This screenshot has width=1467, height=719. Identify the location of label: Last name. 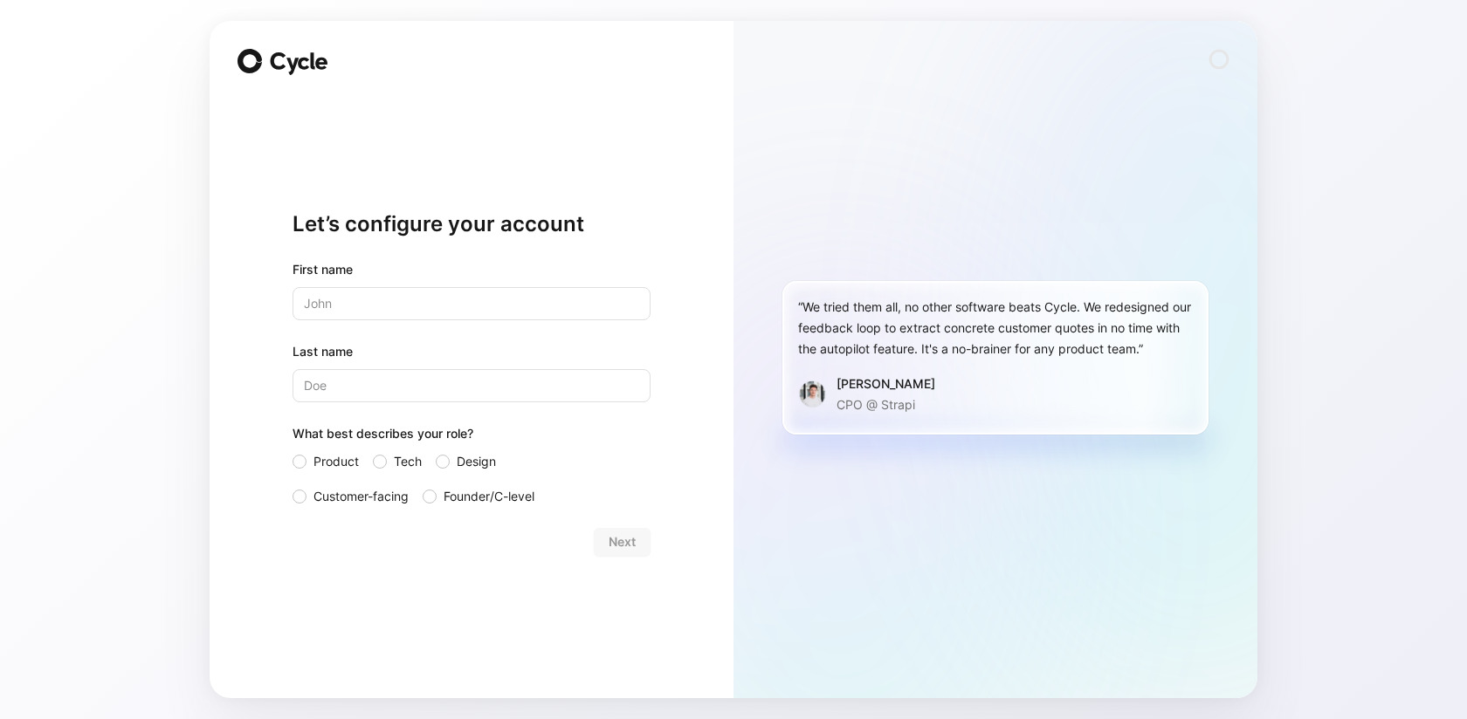
(471, 352).